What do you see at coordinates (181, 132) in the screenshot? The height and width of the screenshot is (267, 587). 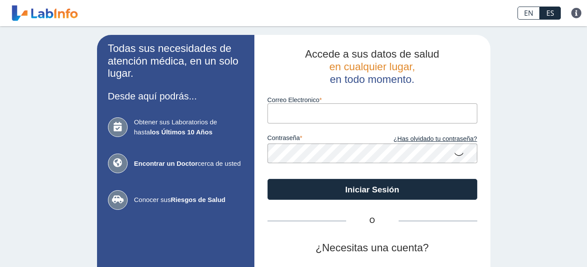 I see `b: los Últimos 10 Años` at bounding box center [181, 132].